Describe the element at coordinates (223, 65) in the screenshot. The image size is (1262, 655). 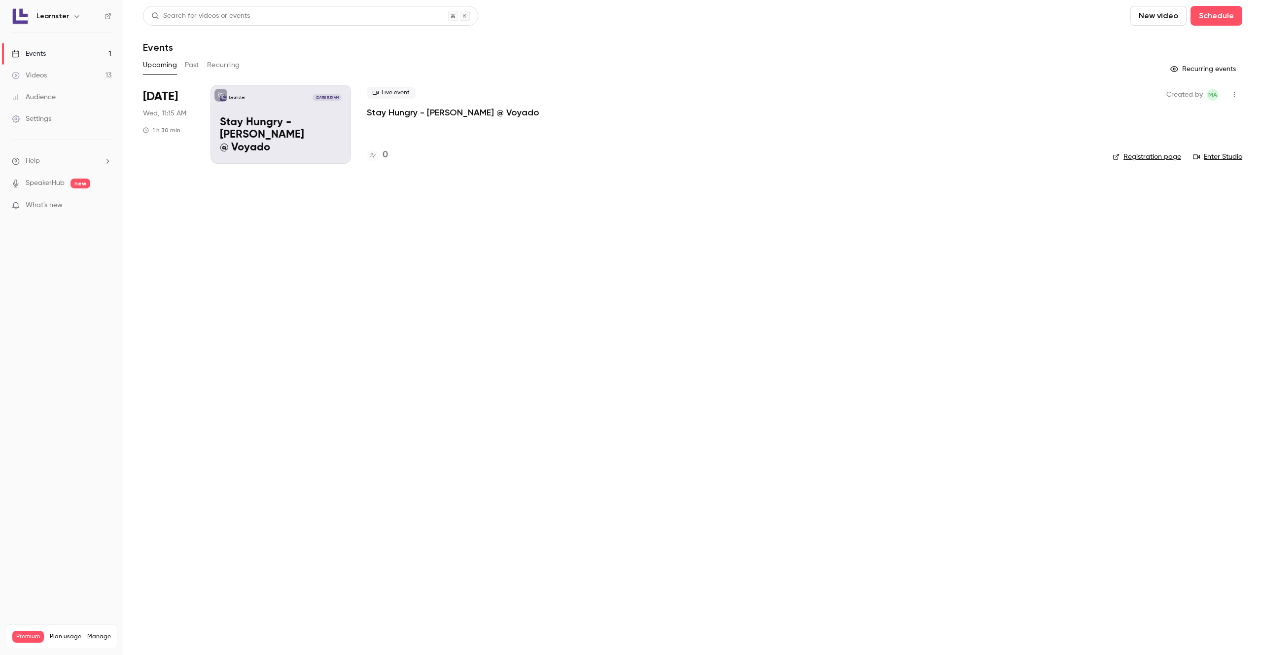
I see `button: Recurring` at that location.